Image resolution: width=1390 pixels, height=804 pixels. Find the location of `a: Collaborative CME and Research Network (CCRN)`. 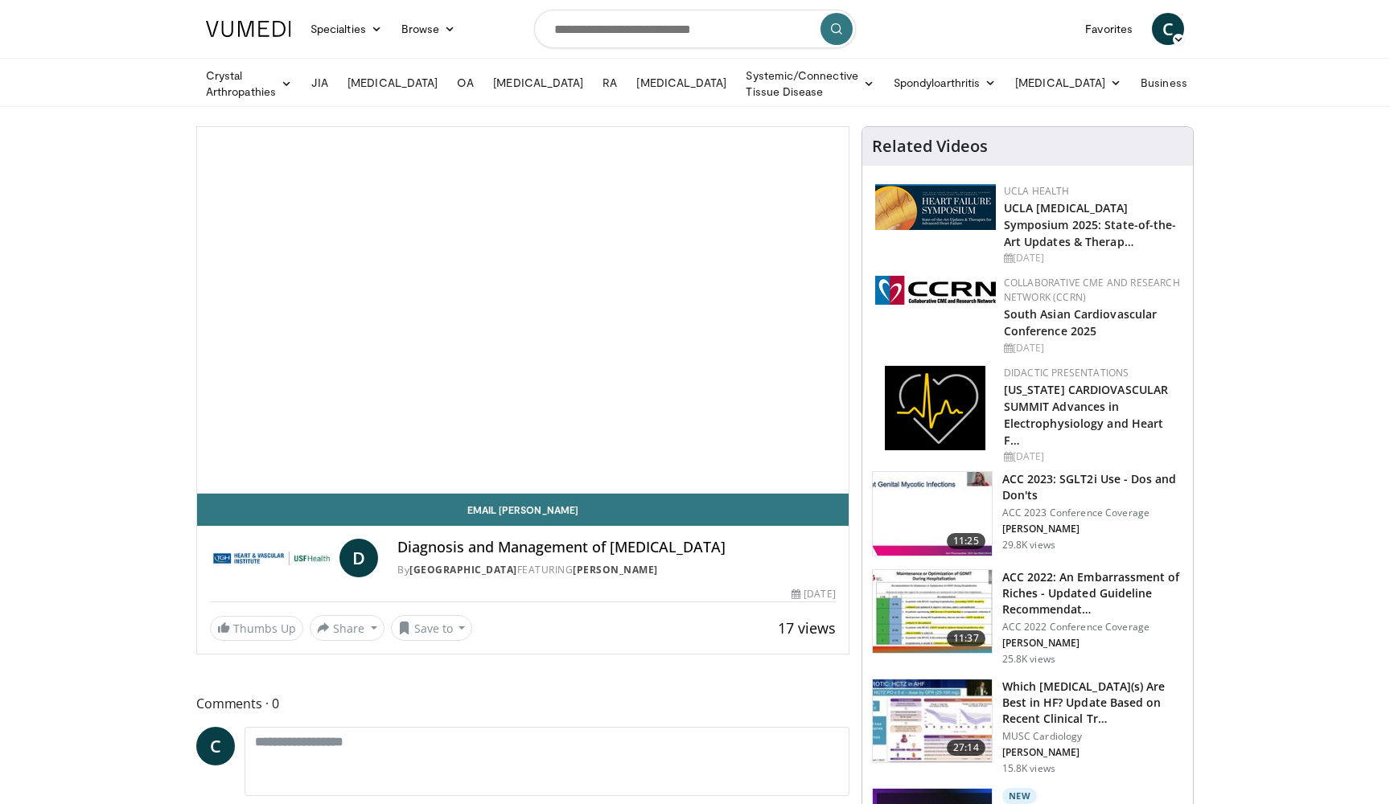

a: Collaborative CME and Research Network (CCRN) is located at coordinates (1092, 290).